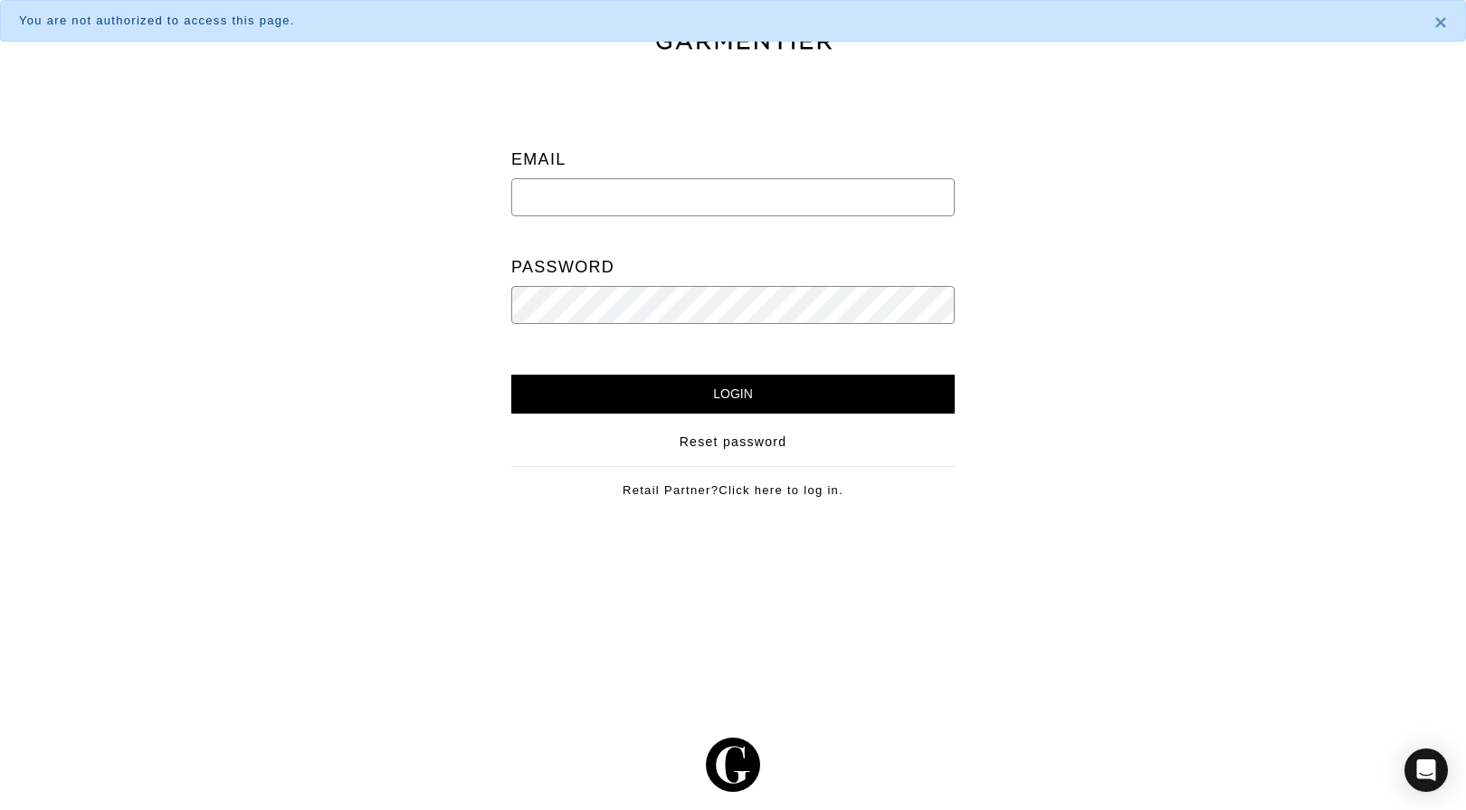  I want to click on label: Password, so click(563, 267).